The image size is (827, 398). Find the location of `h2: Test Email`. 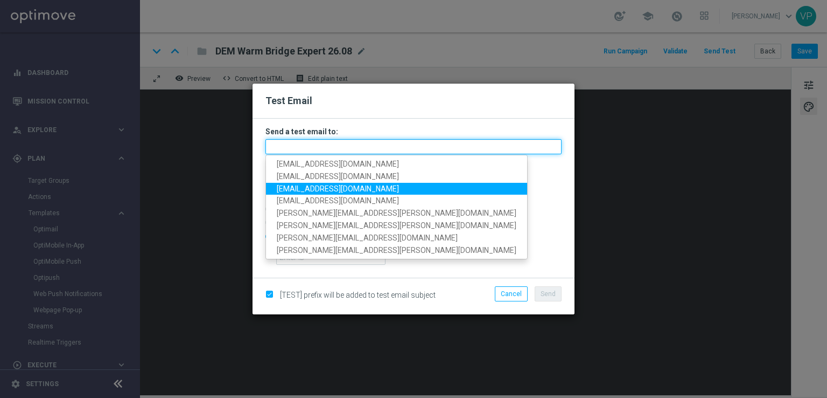

h2: Test Email is located at coordinates (414, 101).